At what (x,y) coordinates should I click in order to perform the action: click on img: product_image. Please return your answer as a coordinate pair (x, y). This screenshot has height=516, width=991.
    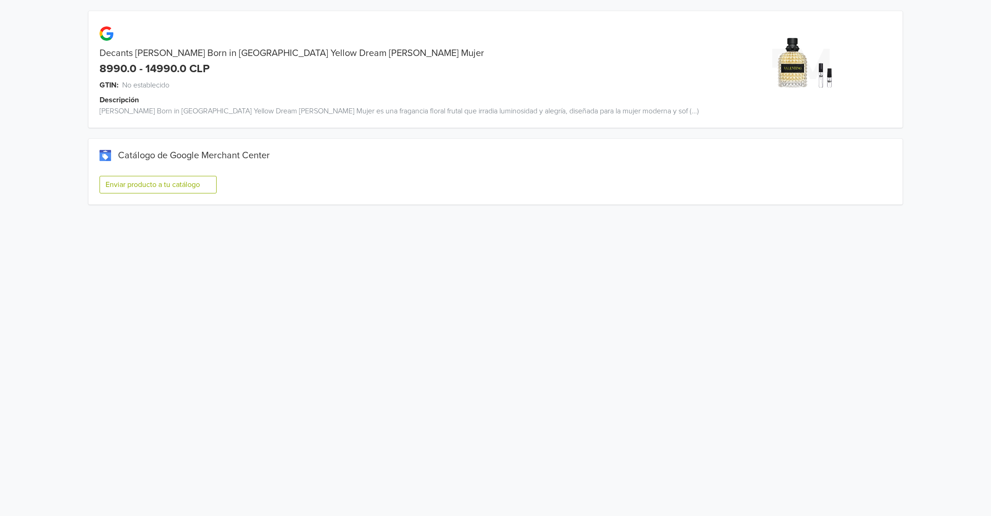
    Looking at the image, I should click on (801, 64).